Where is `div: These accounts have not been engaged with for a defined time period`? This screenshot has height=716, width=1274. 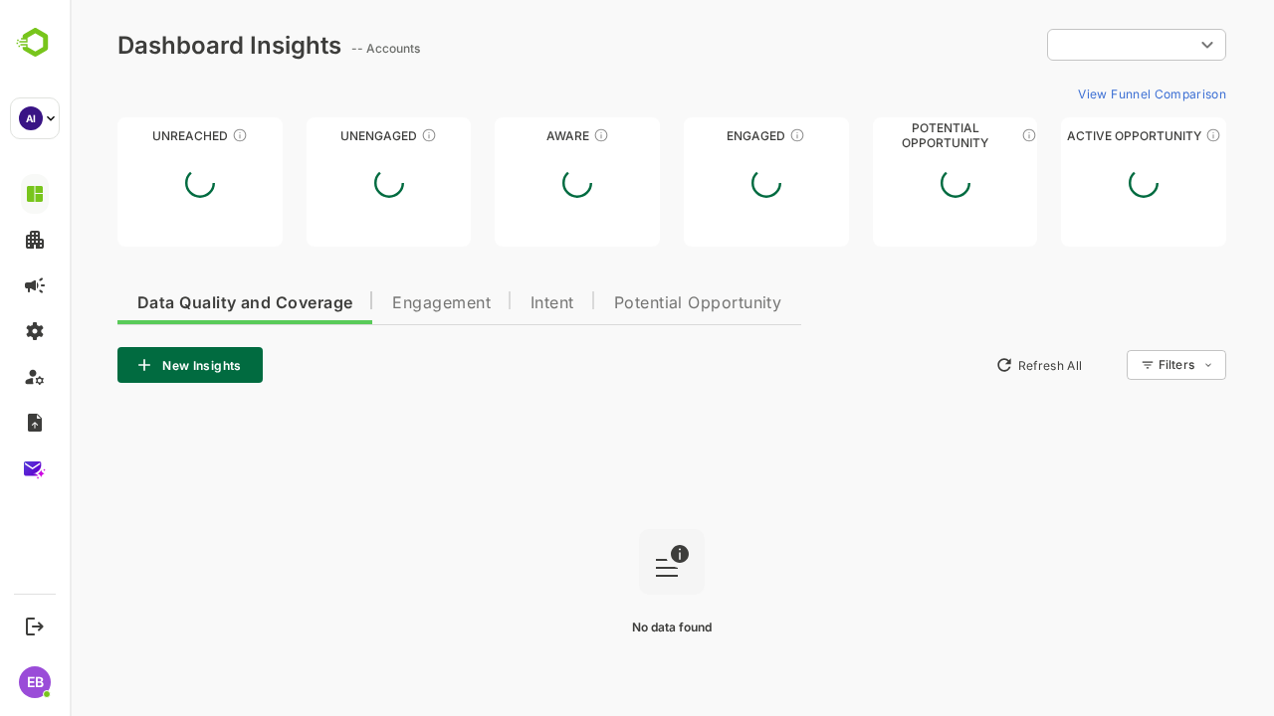 div: These accounts have not been engaged with for a defined time period is located at coordinates (170, 135).